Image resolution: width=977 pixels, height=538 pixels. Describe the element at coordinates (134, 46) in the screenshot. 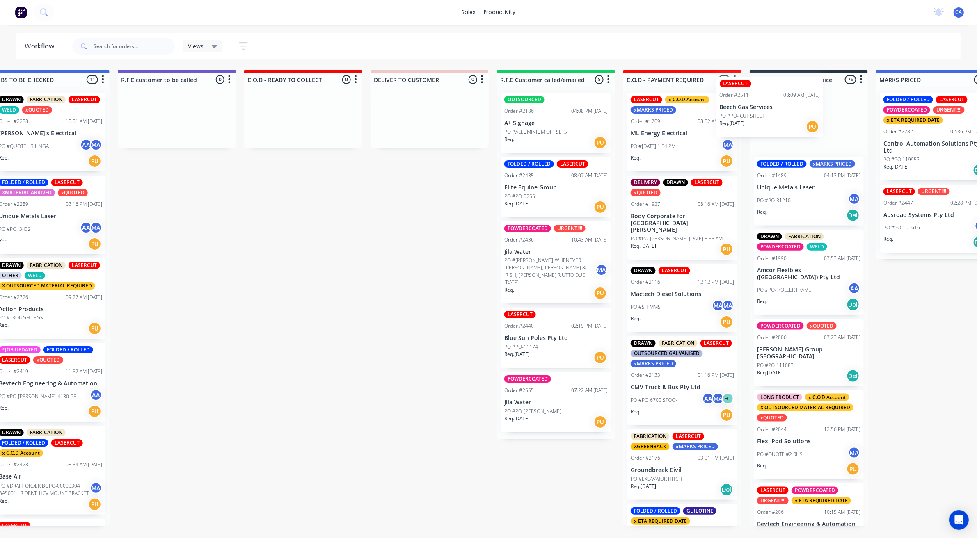

I see `input: Search for orders...` at that location.